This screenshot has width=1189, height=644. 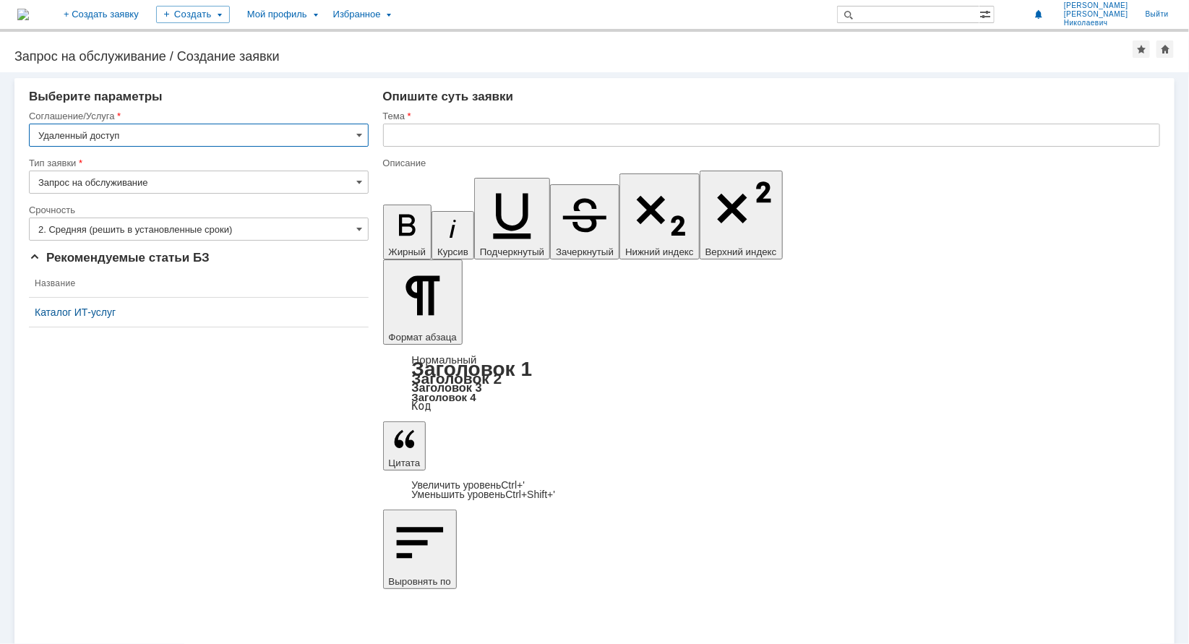 What do you see at coordinates (512, 218) in the screenshot?
I see `button: Подчеркнутый` at bounding box center [512, 218].